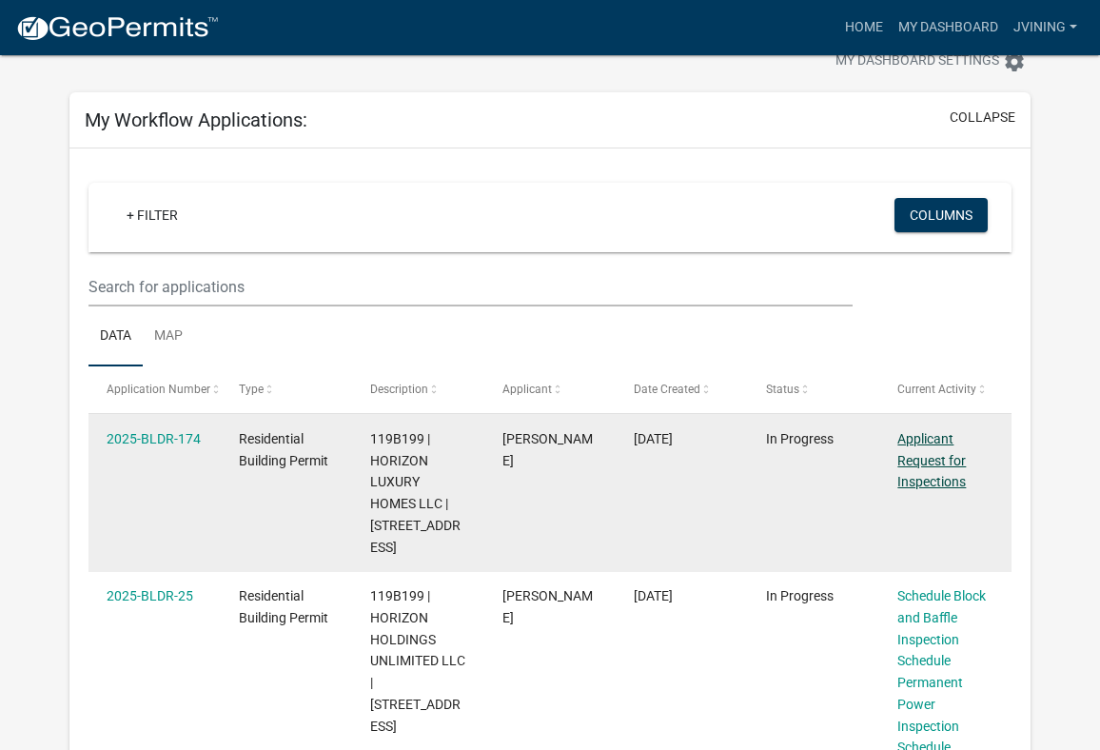 The image size is (1100, 750). Describe the element at coordinates (168, 337) in the screenshot. I see `a: Map` at that location.